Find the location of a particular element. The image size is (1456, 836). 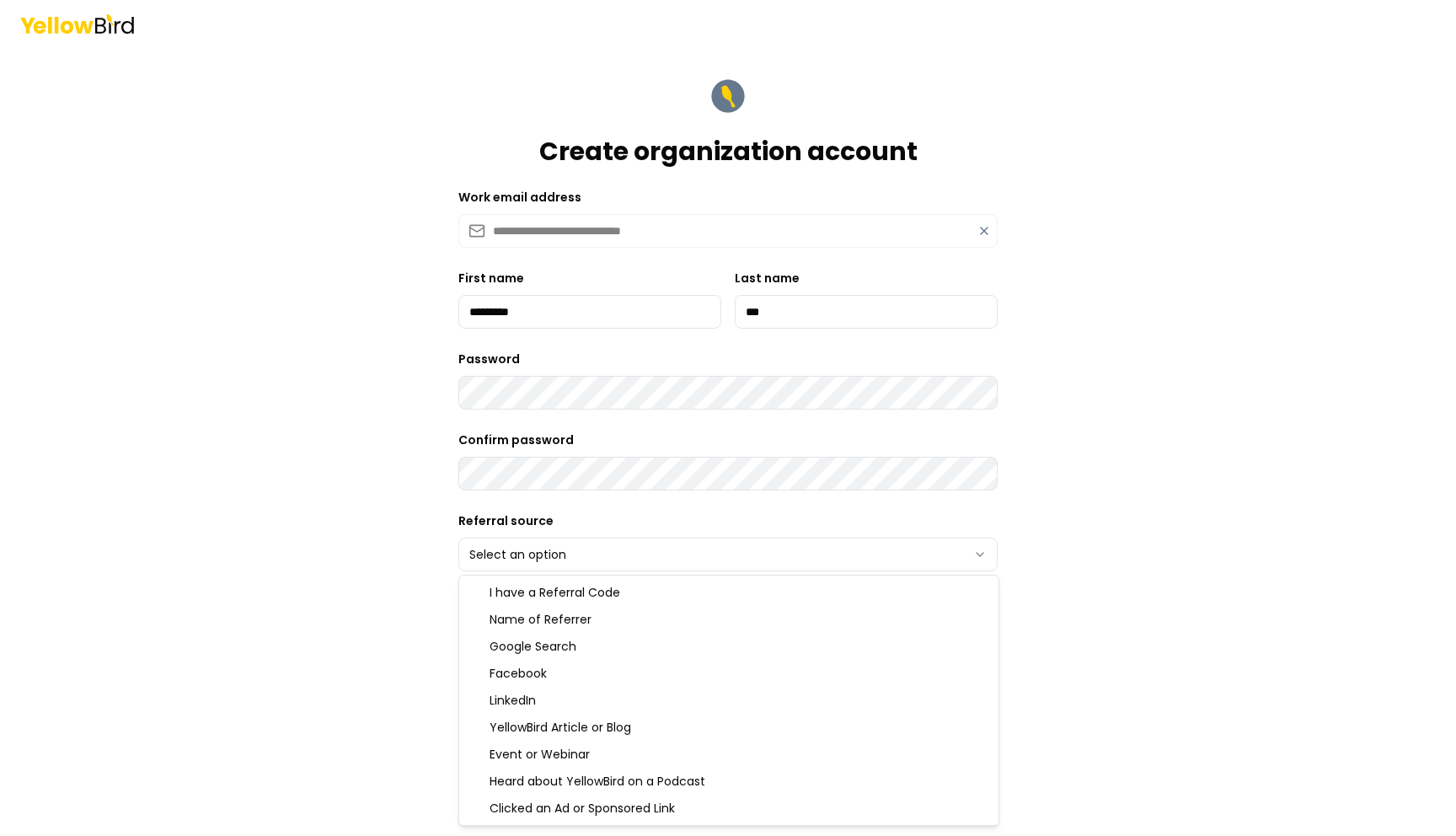

span: Name of Referrer is located at coordinates (540, 619).